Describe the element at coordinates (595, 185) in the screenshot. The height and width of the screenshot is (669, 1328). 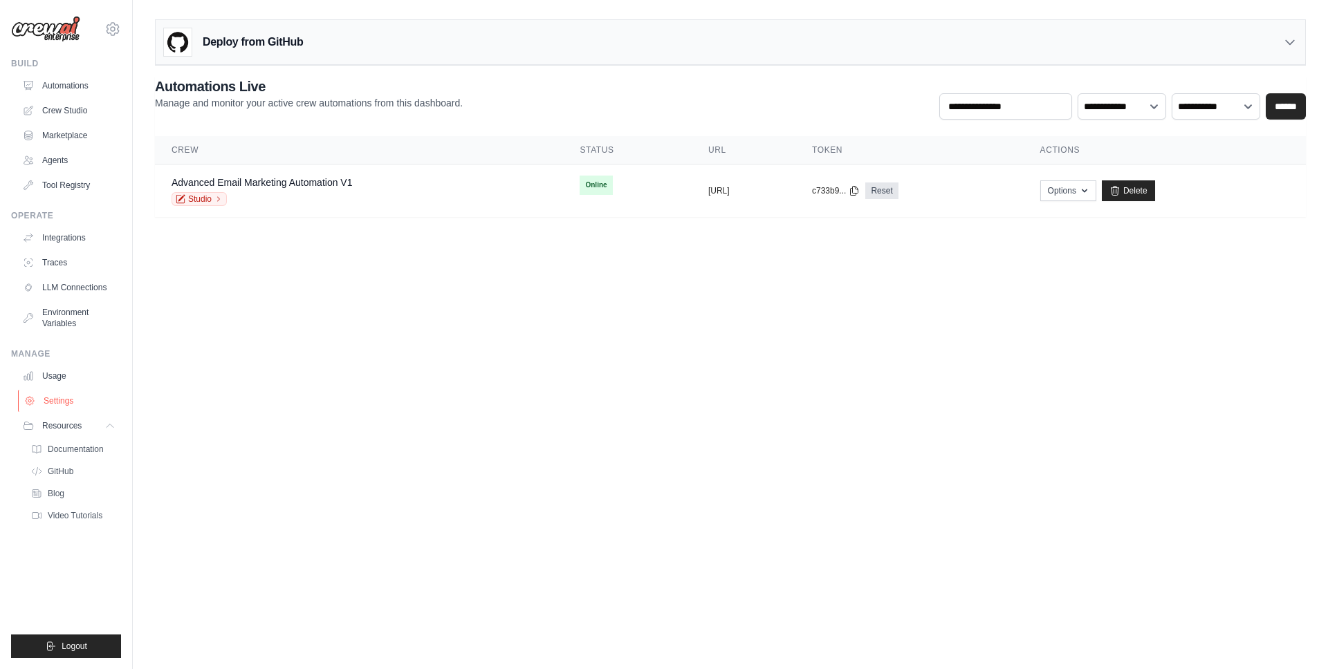
I see `span: Online` at that location.